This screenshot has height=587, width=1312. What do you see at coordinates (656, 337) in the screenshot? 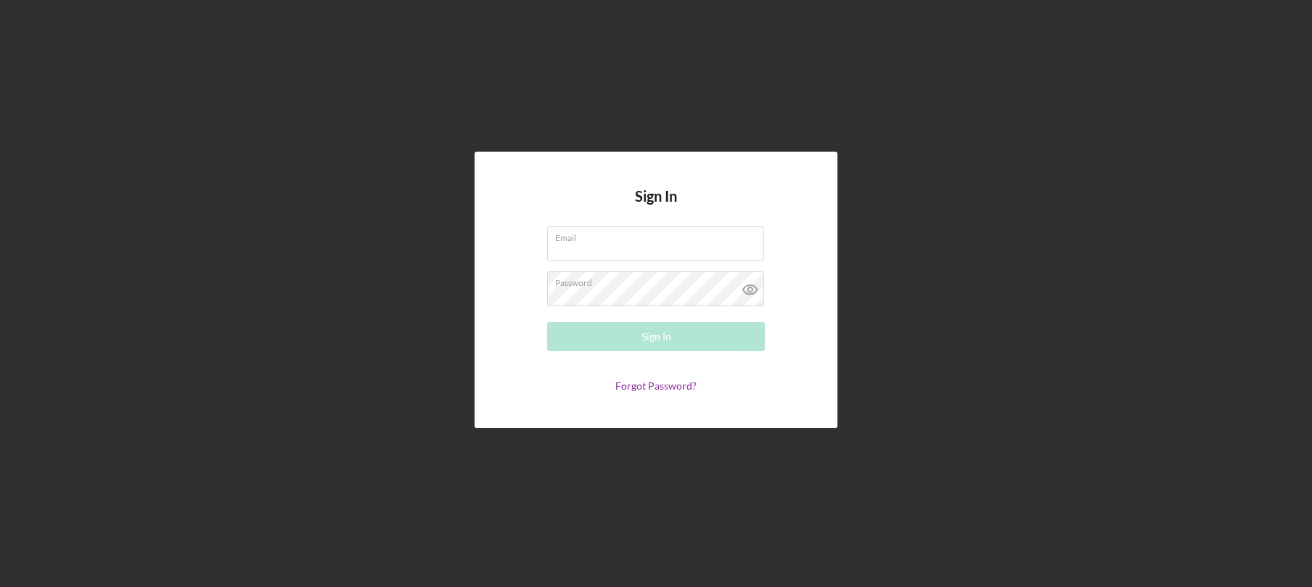
I see `div: Sign In` at bounding box center [656, 337].